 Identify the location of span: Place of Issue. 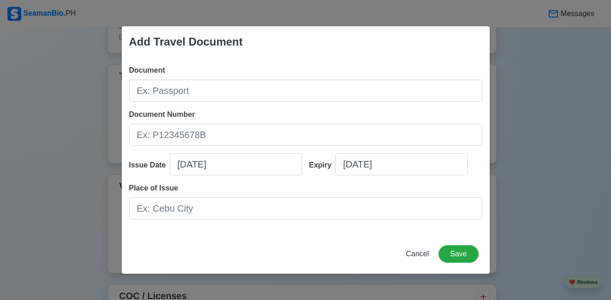
(153, 188).